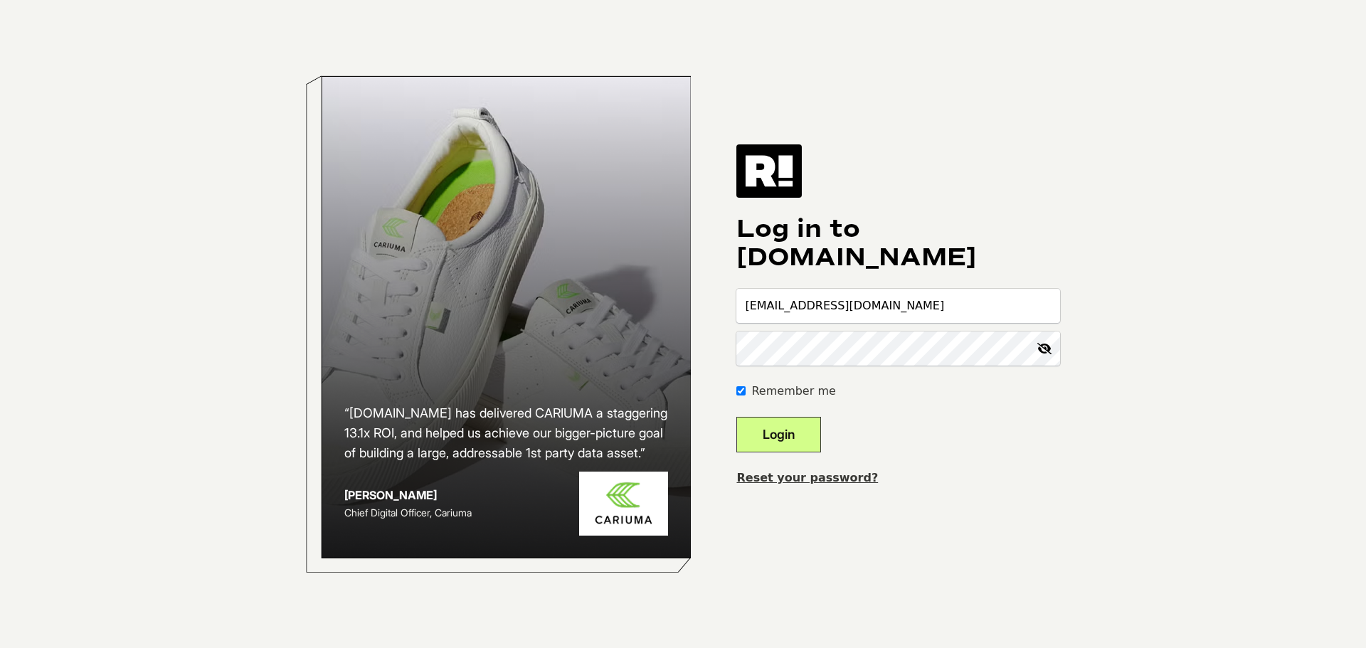  What do you see at coordinates (778, 435) in the screenshot?
I see `button: Login` at bounding box center [778, 435].